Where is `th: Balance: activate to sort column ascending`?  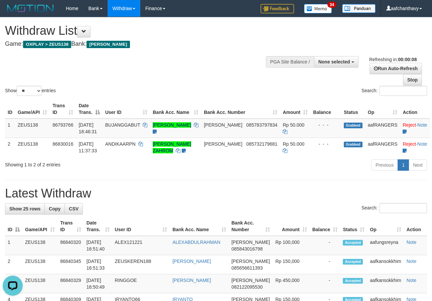
th: Balance: activate to sort column ascending is located at coordinates (325, 226).